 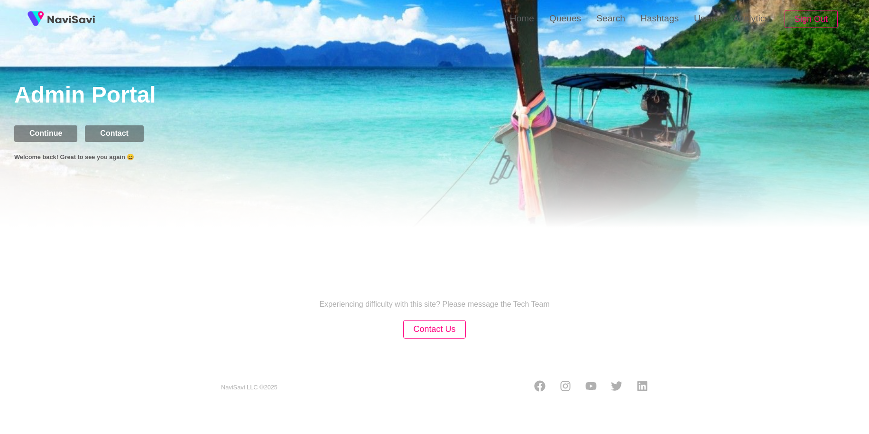 What do you see at coordinates (811, 19) in the screenshot?
I see `button: Sign Out` at bounding box center [811, 19].